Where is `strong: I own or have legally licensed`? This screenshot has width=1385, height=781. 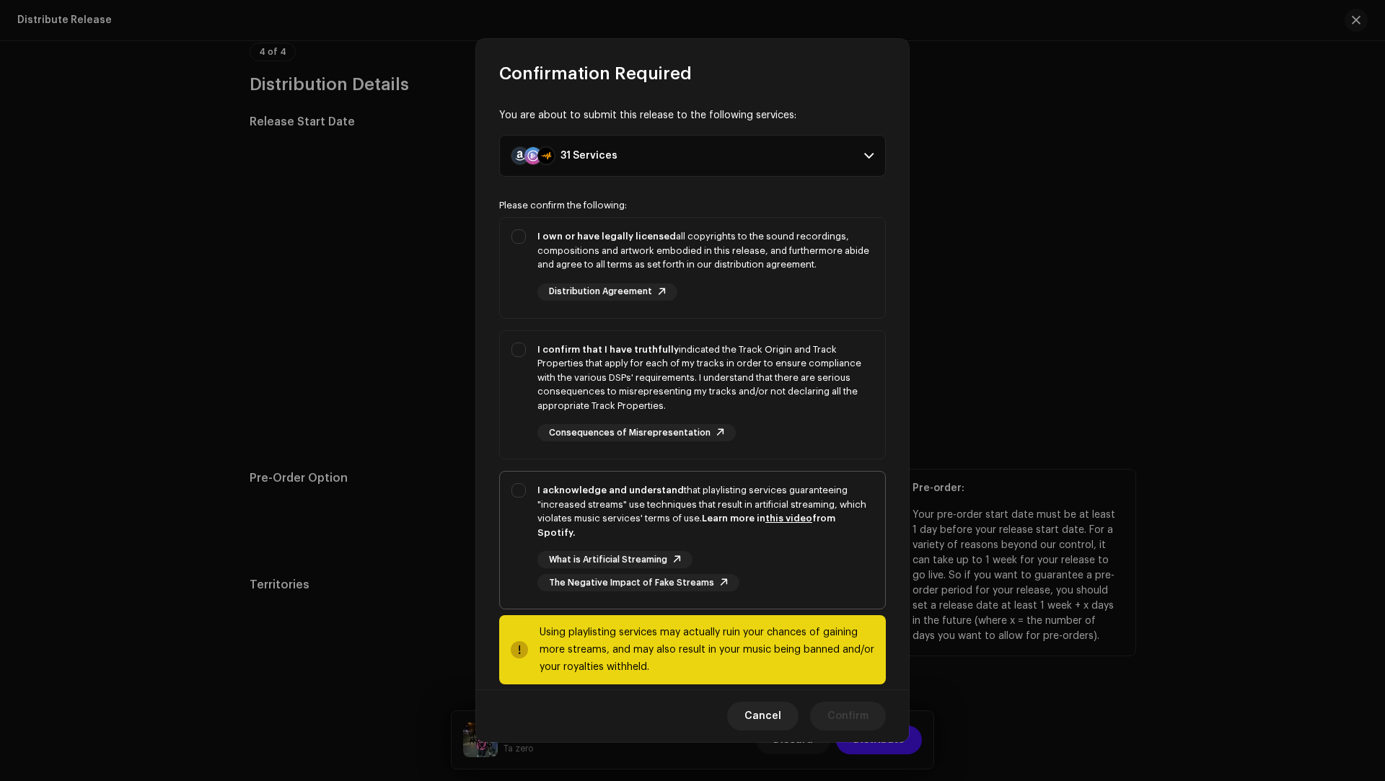 strong: I own or have legally licensed is located at coordinates (607, 236).